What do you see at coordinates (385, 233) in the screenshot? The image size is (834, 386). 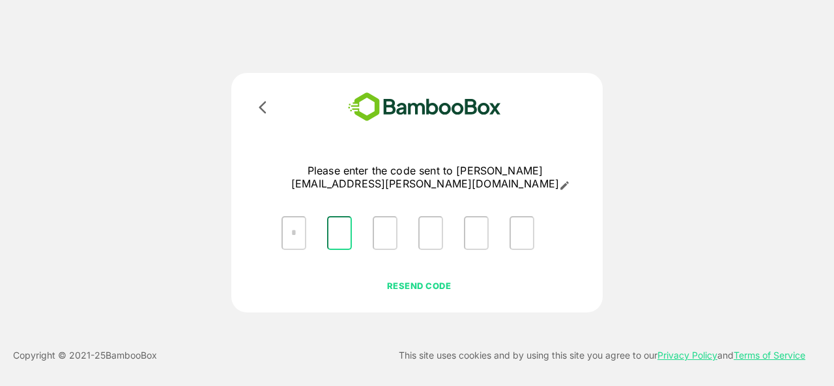 I see `input: Please enter OTP character 3` at bounding box center [385, 233].